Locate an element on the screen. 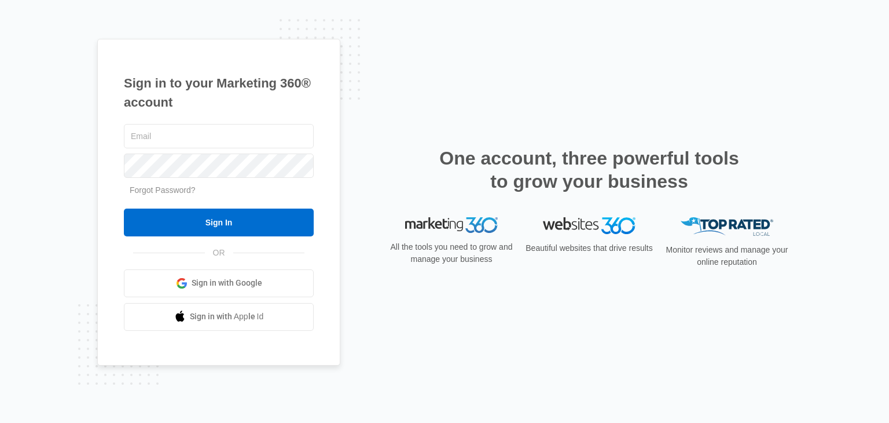  a: Sign in with Google is located at coordinates (219, 283).